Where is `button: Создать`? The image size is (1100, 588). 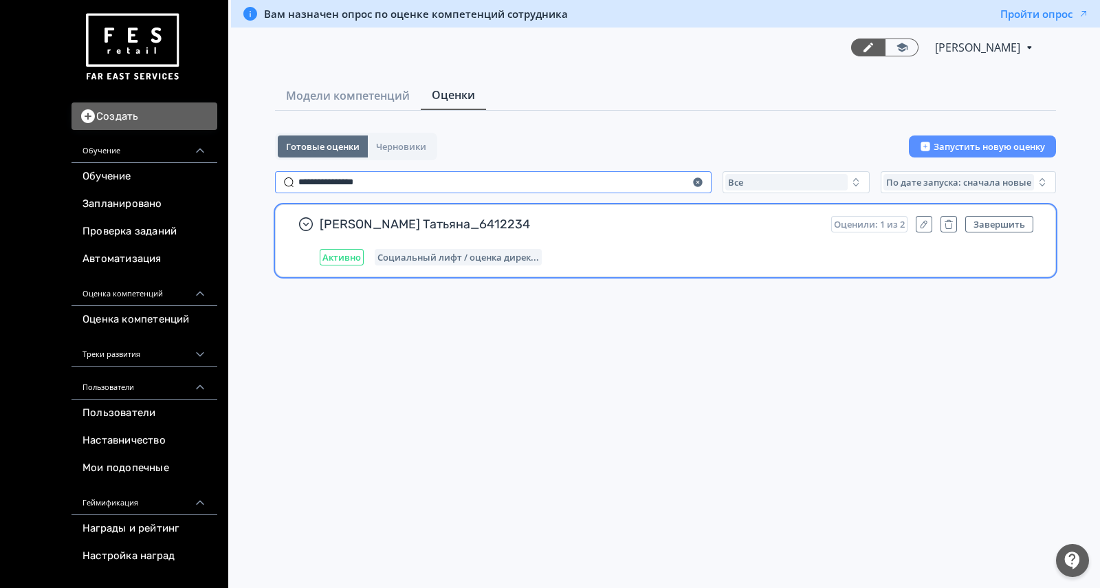 button: Создать is located at coordinates (144, 116).